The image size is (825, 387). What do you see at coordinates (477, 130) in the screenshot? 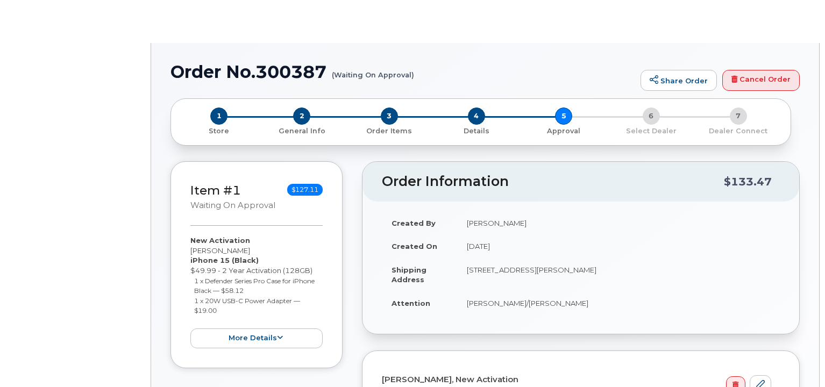
I see `a: 4 Details` at bounding box center [477, 130].